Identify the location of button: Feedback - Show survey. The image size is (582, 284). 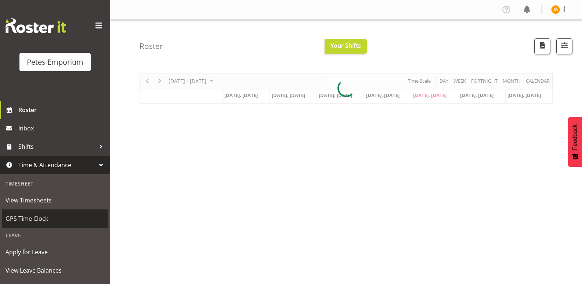
(575, 142).